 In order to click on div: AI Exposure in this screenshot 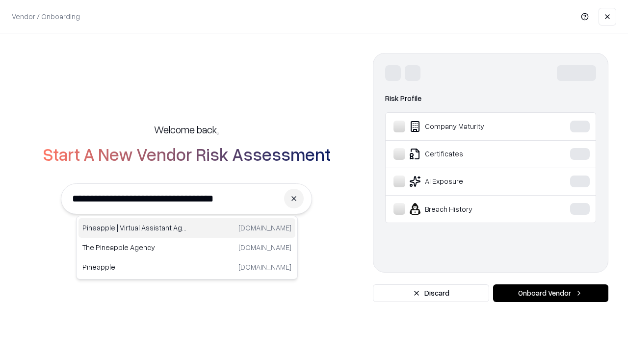, I will do `click(466, 181)`.